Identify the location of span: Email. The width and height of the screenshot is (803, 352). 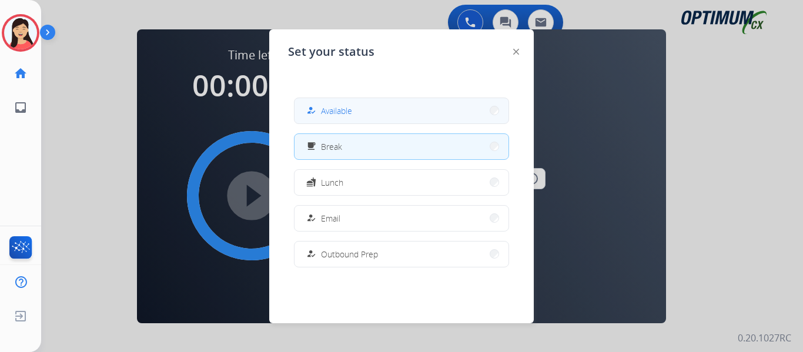
(330, 218).